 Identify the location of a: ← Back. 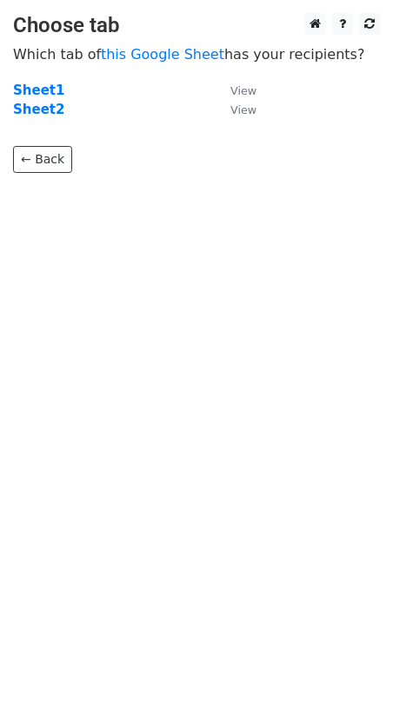
(43, 159).